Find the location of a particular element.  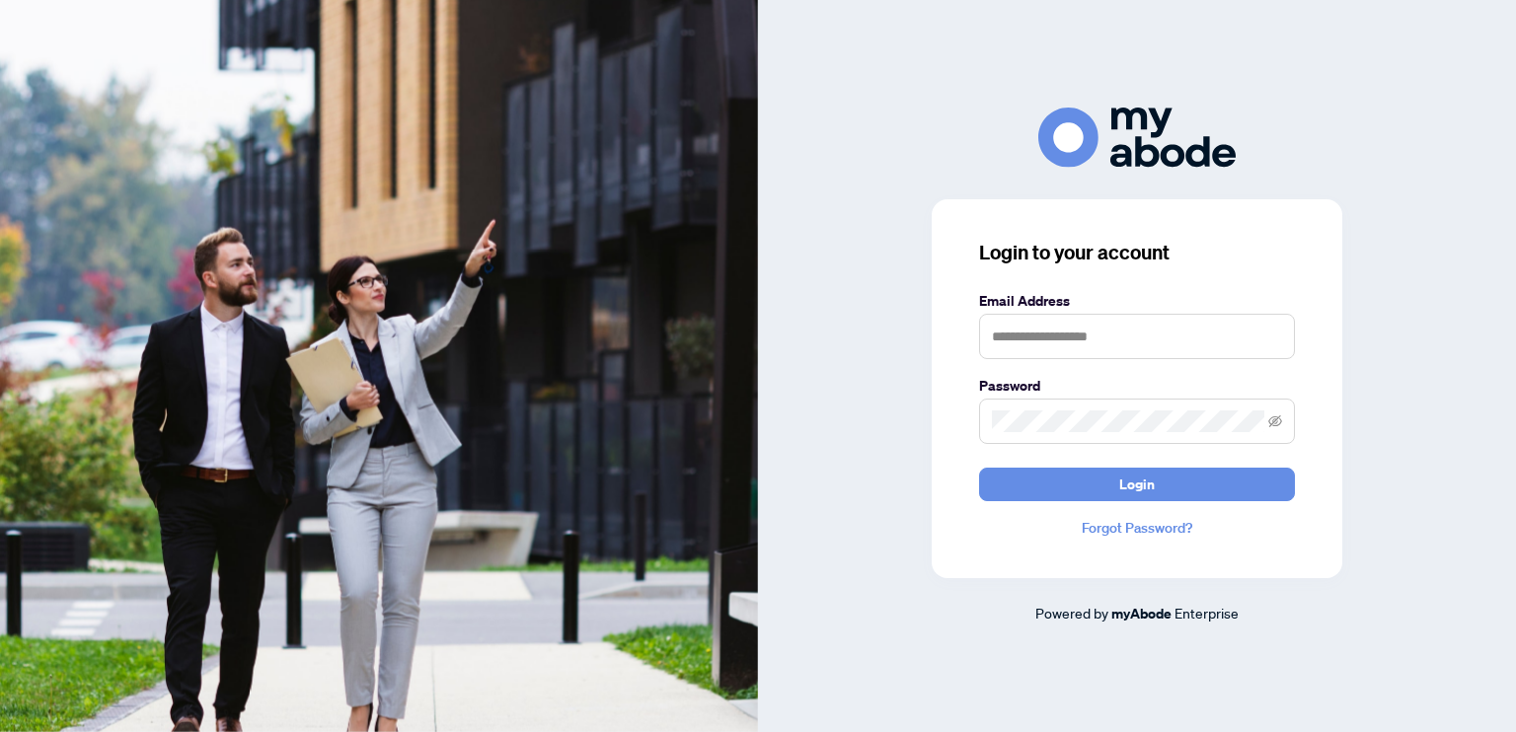

span: eye-invisible is located at coordinates (1275, 421).